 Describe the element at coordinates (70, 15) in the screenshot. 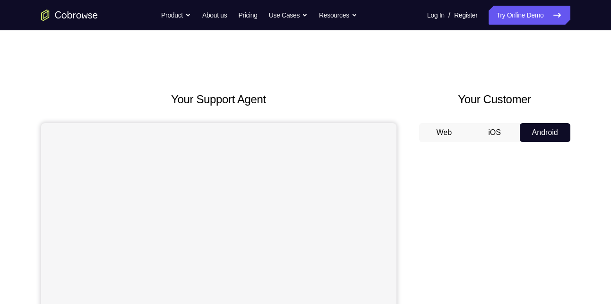

I see `a: Go to the home page` at that location.